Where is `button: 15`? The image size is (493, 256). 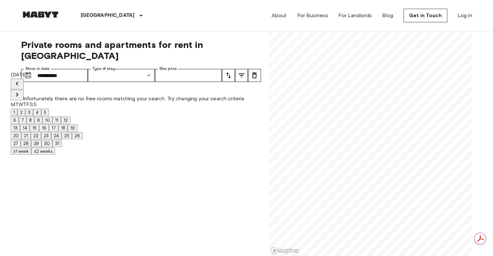
button: 15 is located at coordinates (34, 128).